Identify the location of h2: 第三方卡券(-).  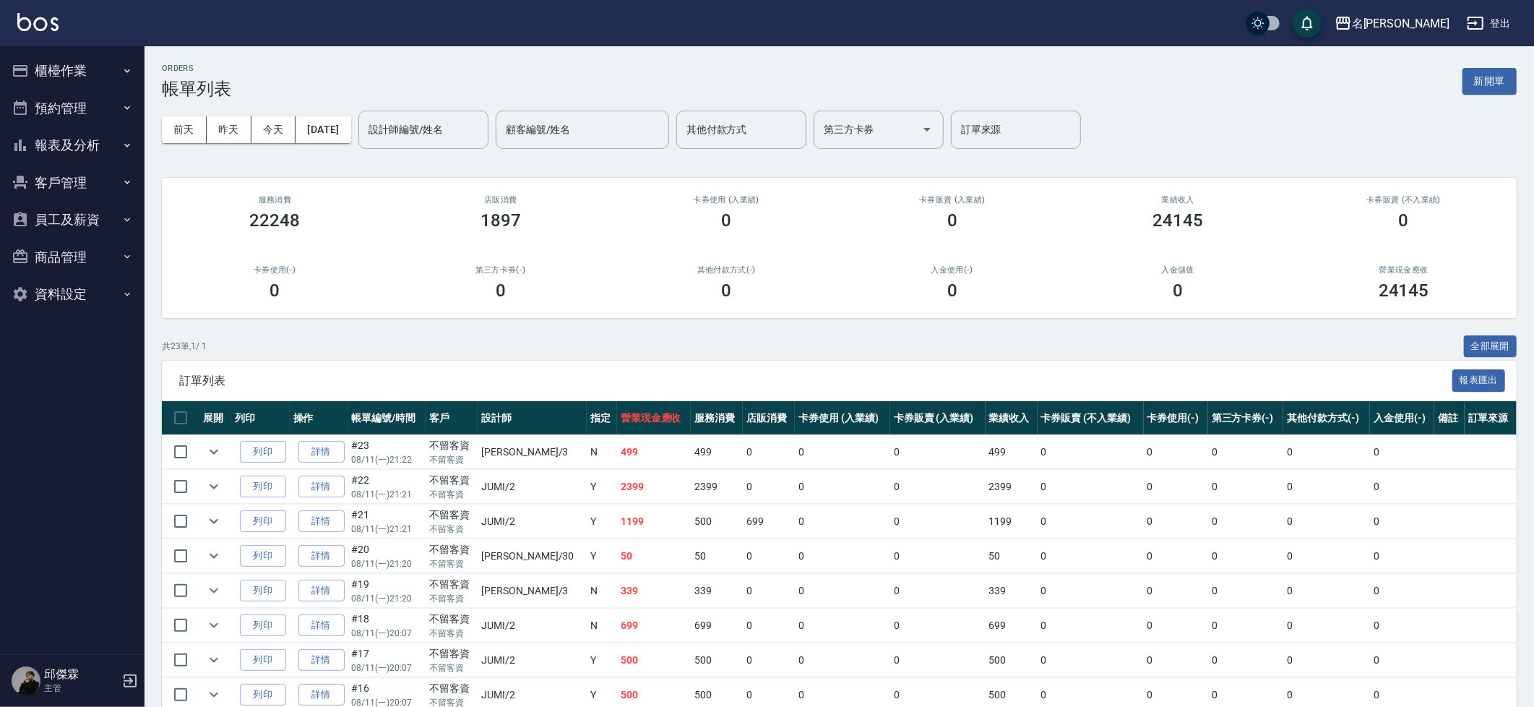
(501, 269).